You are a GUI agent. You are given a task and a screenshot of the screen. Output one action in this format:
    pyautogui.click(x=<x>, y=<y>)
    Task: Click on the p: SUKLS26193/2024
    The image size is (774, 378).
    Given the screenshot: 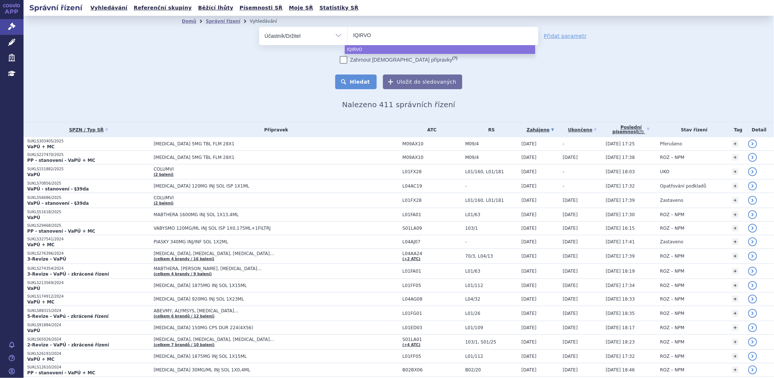 What is the action you would take?
    pyautogui.click(x=89, y=354)
    